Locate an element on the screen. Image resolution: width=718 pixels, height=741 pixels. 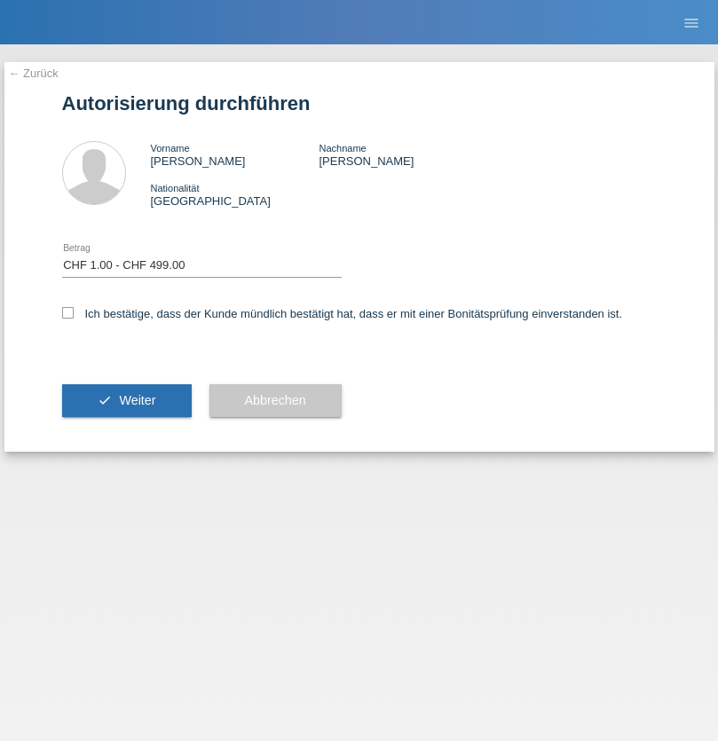
a: ← Zurück is located at coordinates (34, 73).